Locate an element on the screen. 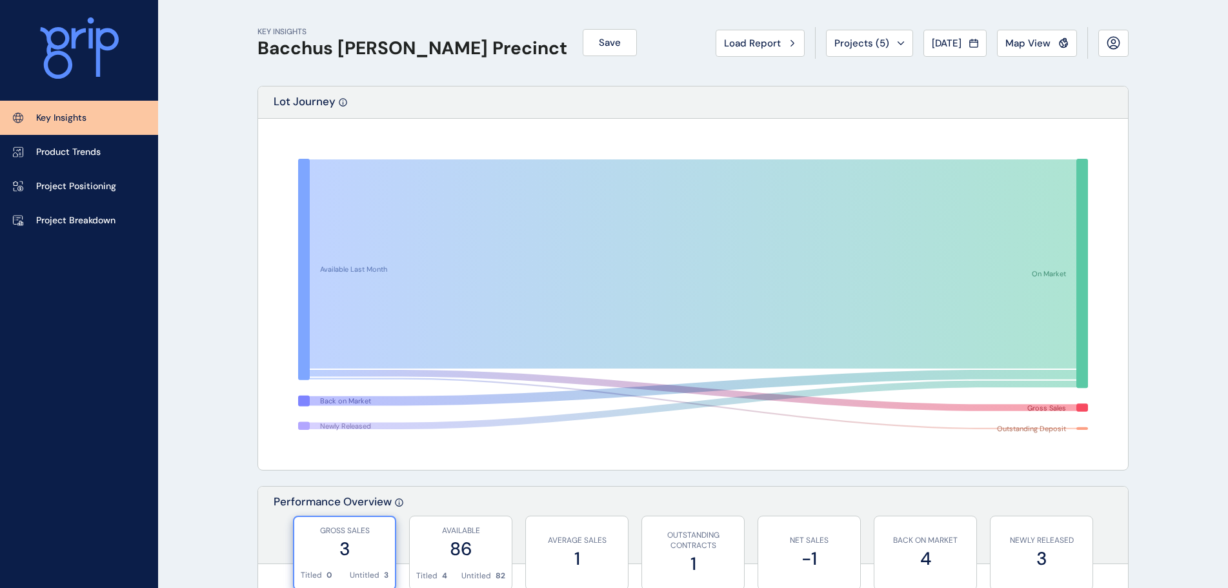 Image resolution: width=1228 pixels, height=588 pixels. p: OUTSTANDING CONTRACTS is located at coordinates (693, 541).